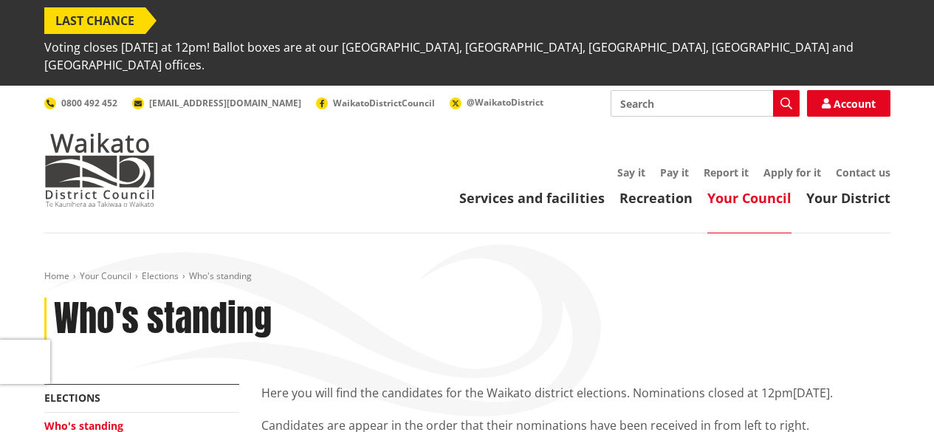 The height and width of the screenshot is (432, 934). Describe the element at coordinates (705, 103) in the screenshot. I see `input: Search input` at that location.